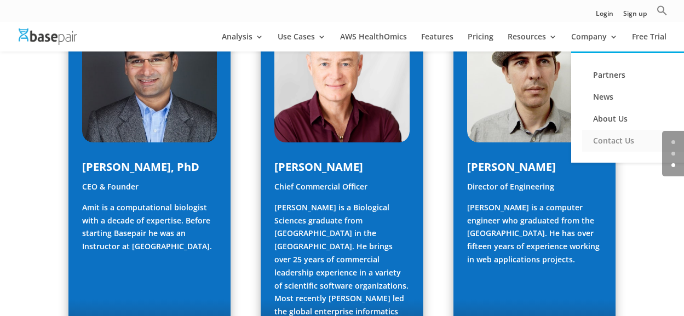 The height and width of the screenshot is (316, 684). I want to click on a: Company, so click(594, 42).